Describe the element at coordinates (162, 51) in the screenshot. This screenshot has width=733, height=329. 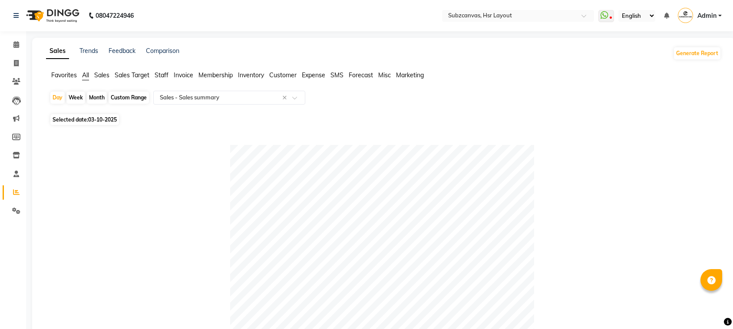
I see `a: Comparison` at that location.